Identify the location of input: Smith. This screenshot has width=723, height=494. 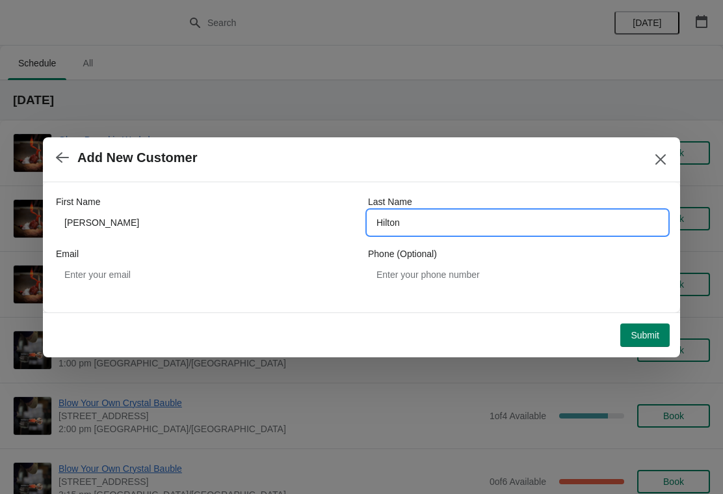
(518, 222).